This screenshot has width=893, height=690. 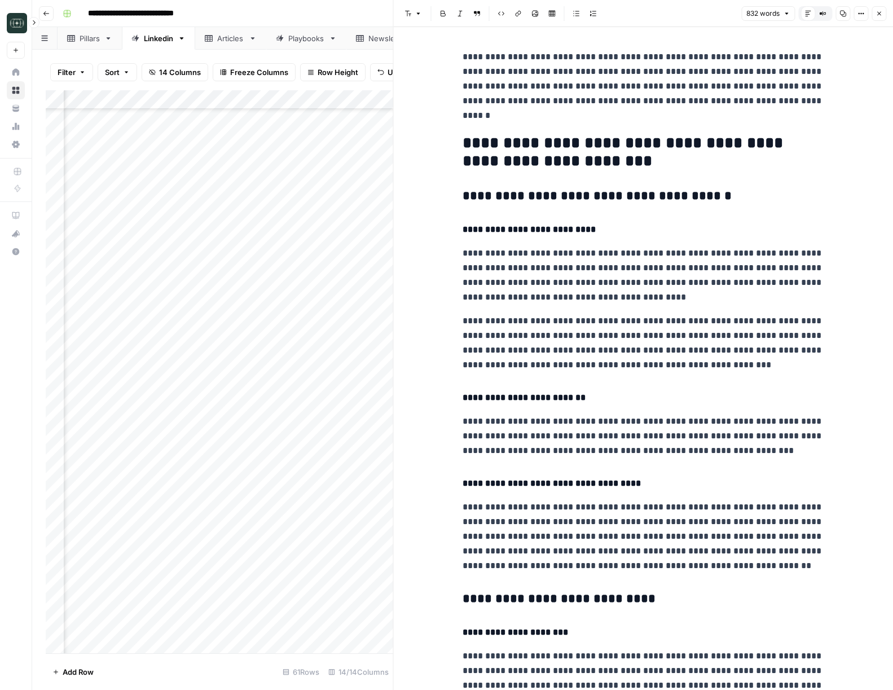 I want to click on span: Freeze Columns, so click(x=259, y=72).